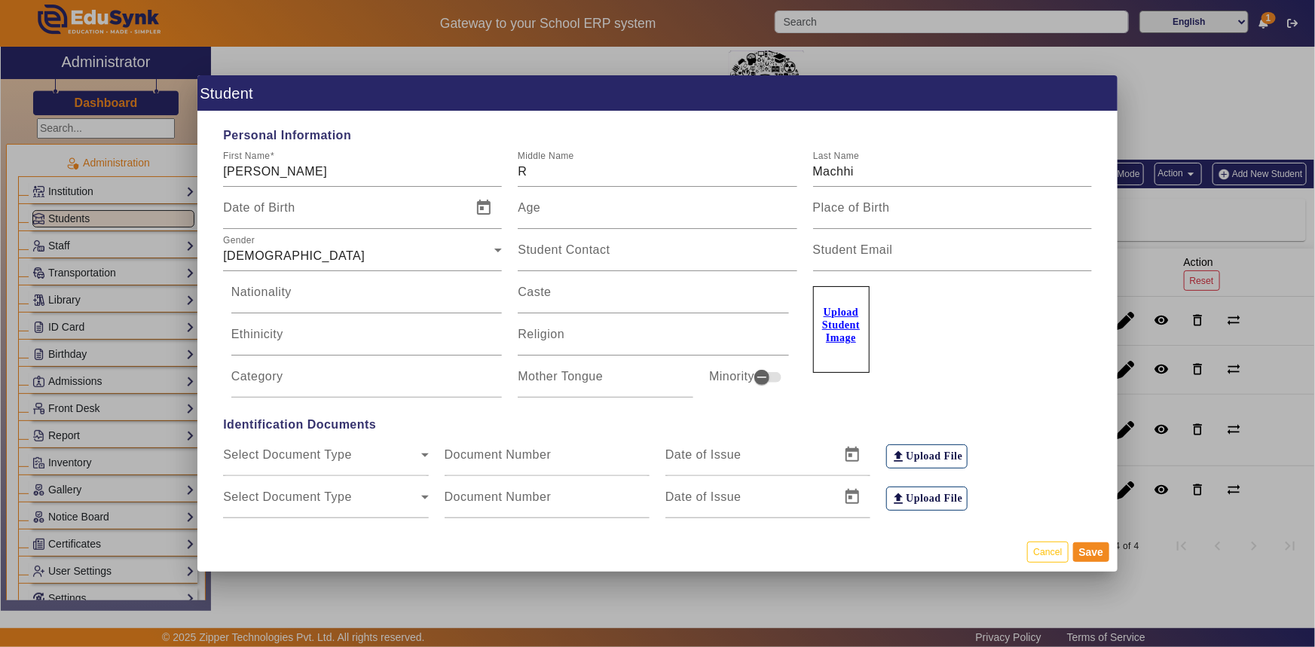 The width and height of the screenshot is (1315, 647). Describe the element at coordinates (239, 240) in the screenshot. I see `mat-label: Gender` at that location.